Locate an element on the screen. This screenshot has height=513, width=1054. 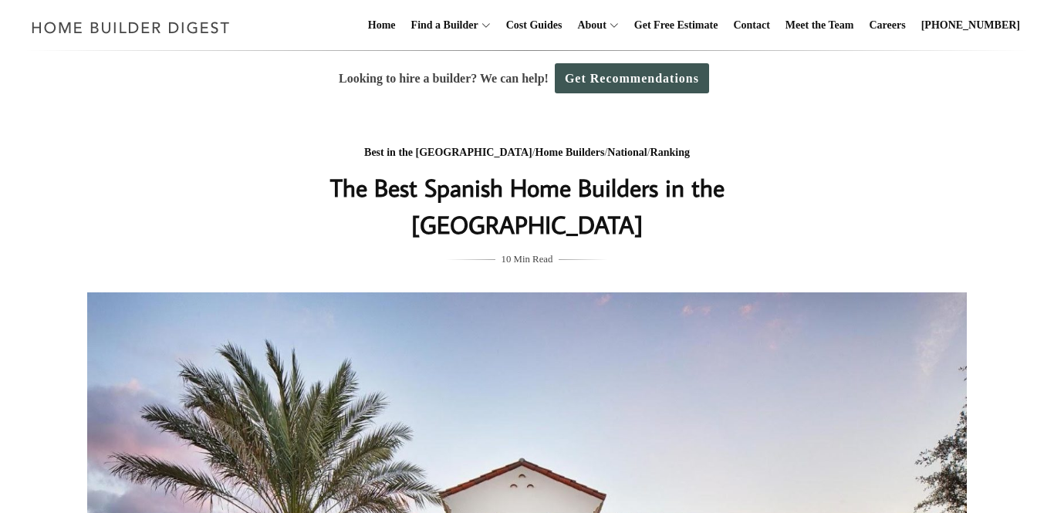
a: National is located at coordinates (627, 152).